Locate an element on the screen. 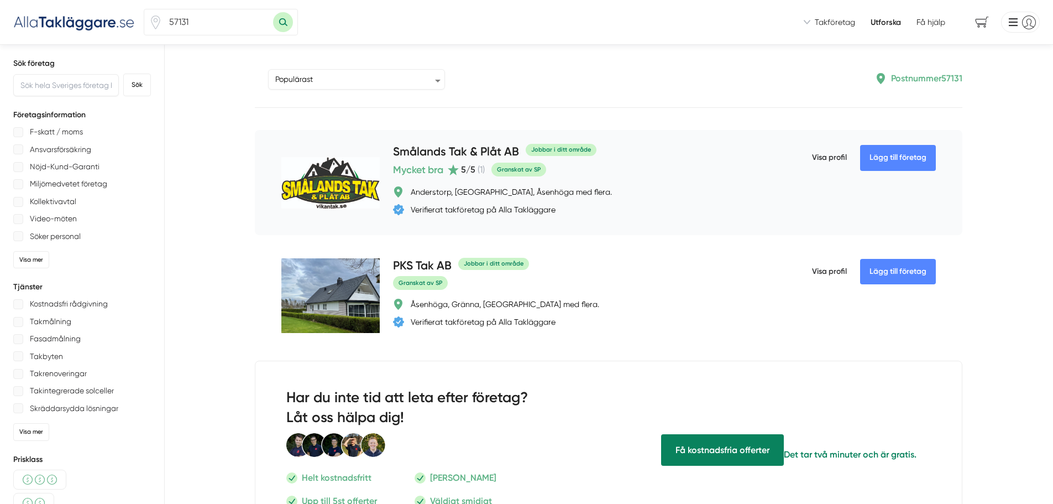 The image size is (1053, 504). p: Kollektivavtal is located at coordinates (53, 201).